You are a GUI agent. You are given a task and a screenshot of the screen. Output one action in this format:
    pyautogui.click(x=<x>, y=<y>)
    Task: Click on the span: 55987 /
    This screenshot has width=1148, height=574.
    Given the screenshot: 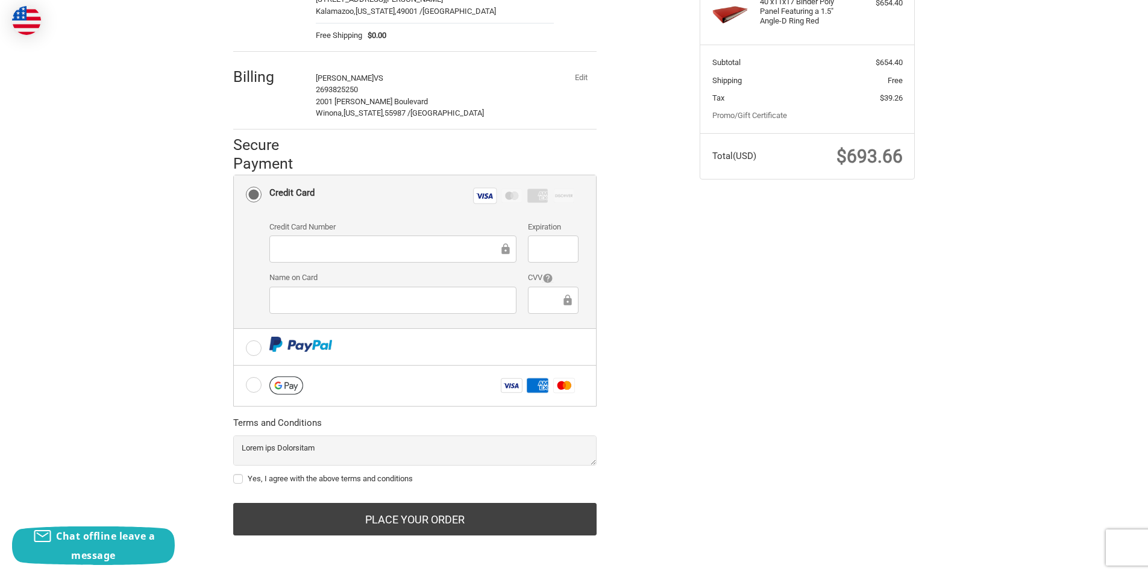 What is the action you would take?
    pyautogui.click(x=397, y=113)
    